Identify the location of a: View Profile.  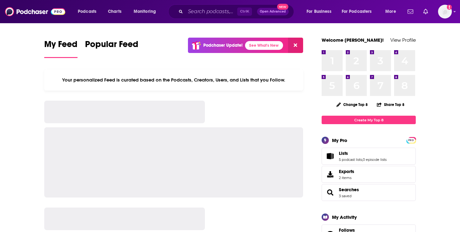
(403, 40).